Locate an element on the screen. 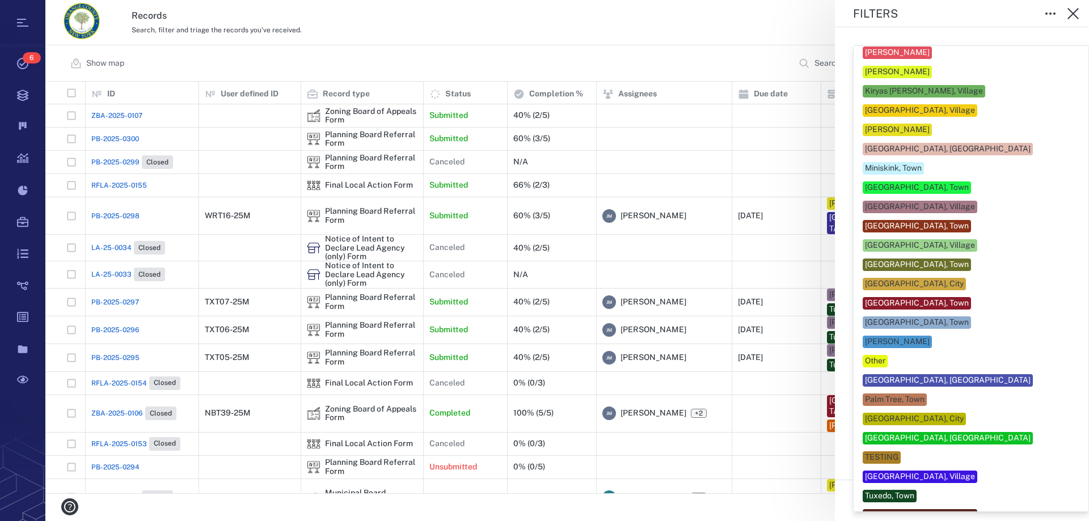 The width and height of the screenshot is (1089, 521). div: Other is located at coordinates (875, 361).